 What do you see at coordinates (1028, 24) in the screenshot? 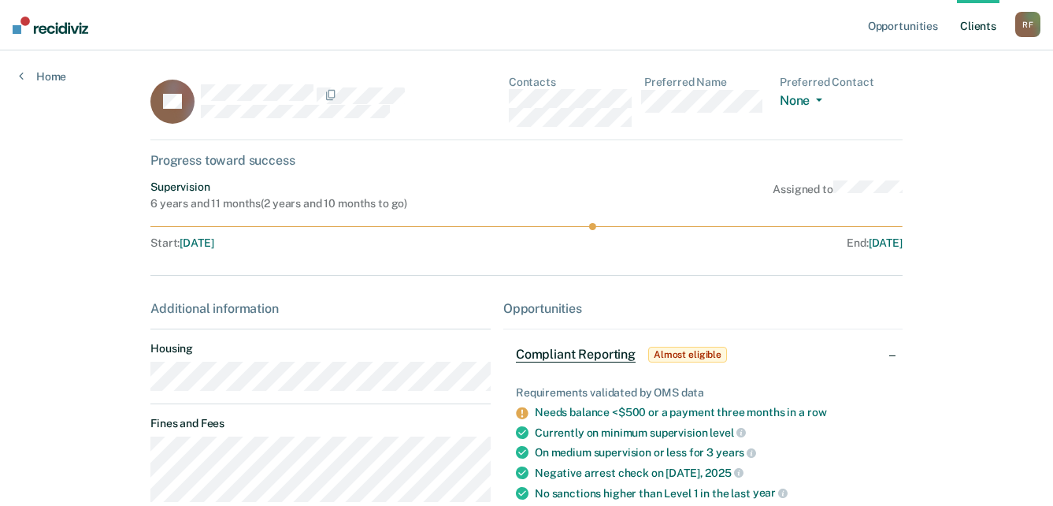
I see `button: RF` at bounding box center [1028, 24].